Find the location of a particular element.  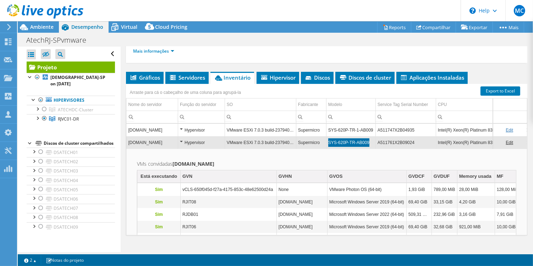

td: Função do servidor Column is located at coordinates (201, 104).